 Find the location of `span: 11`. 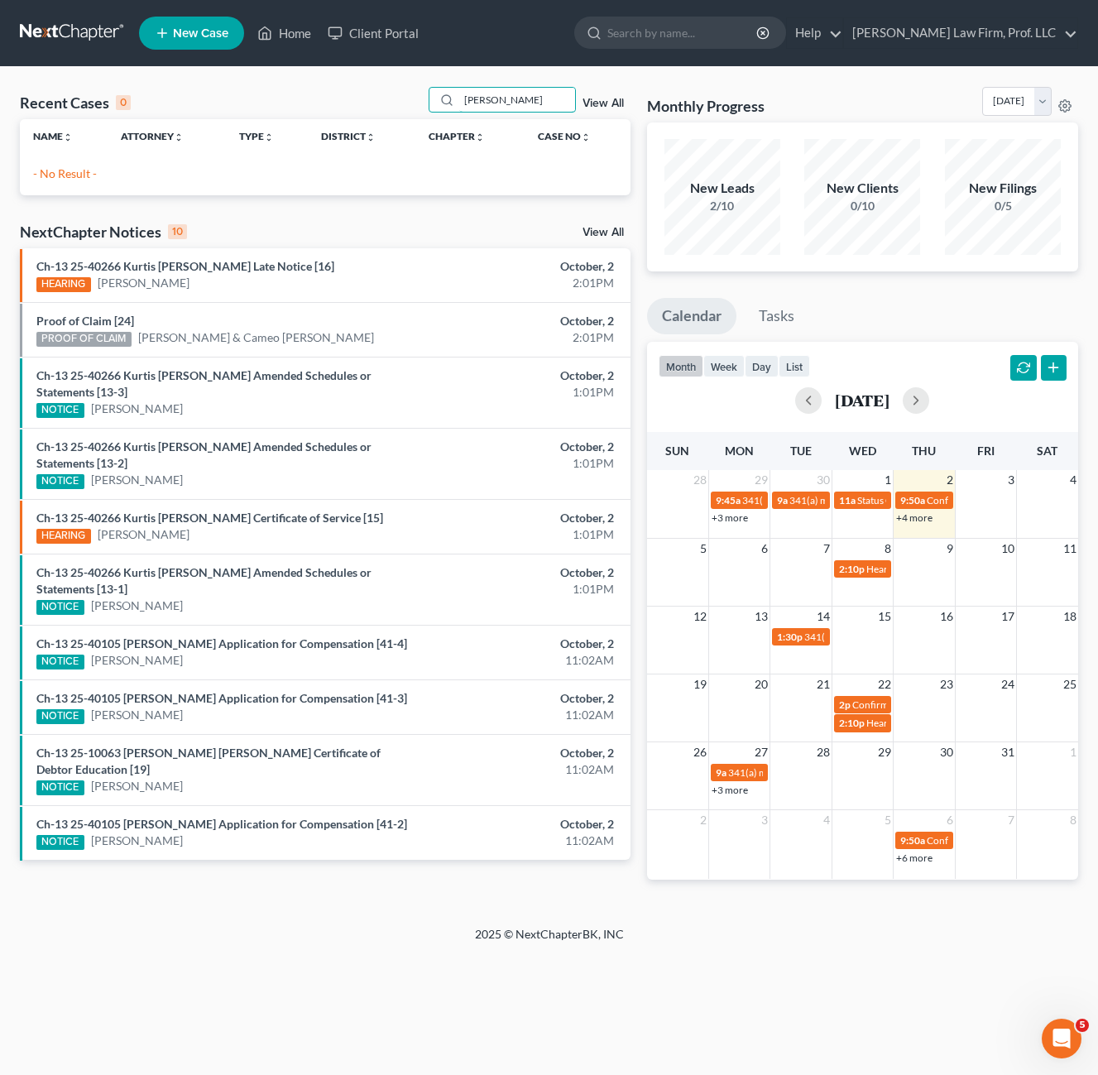

span: 11 is located at coordinates (1070, 549).